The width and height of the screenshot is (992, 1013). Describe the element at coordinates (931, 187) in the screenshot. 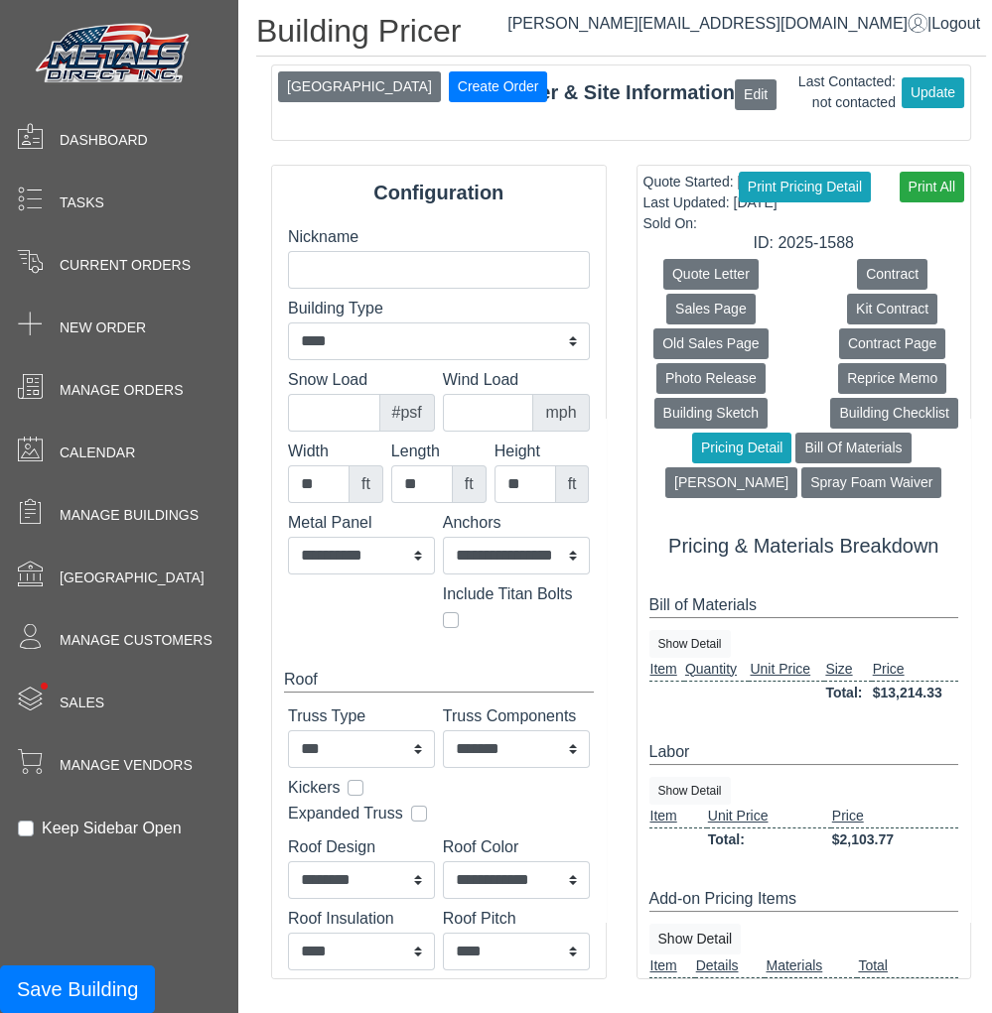

I see `button: Print All` at that location.